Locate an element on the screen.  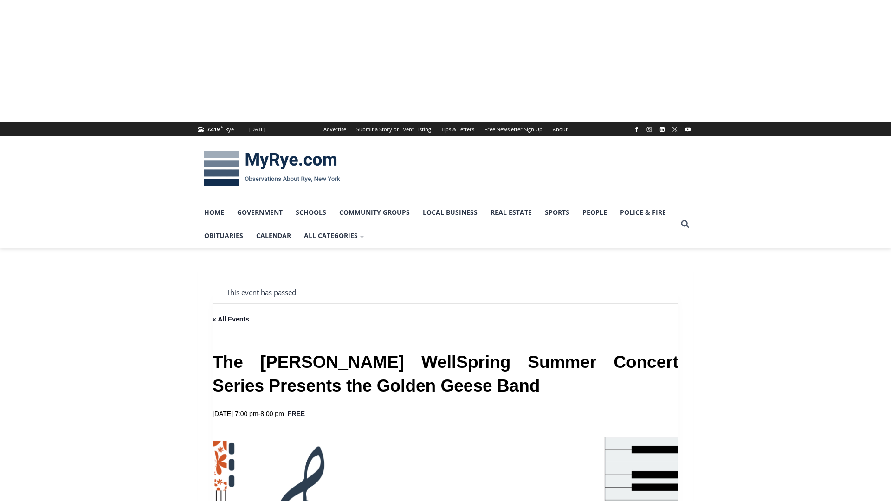
a: Facebook is located at coordinates (637, 130).